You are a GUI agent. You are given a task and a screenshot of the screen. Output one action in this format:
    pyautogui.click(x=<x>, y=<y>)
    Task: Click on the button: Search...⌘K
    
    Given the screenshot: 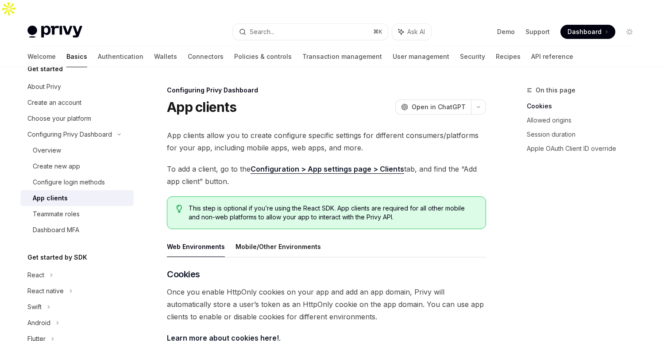 What is the action you would take?
    pyautogui.click(x=310, y=32)
    